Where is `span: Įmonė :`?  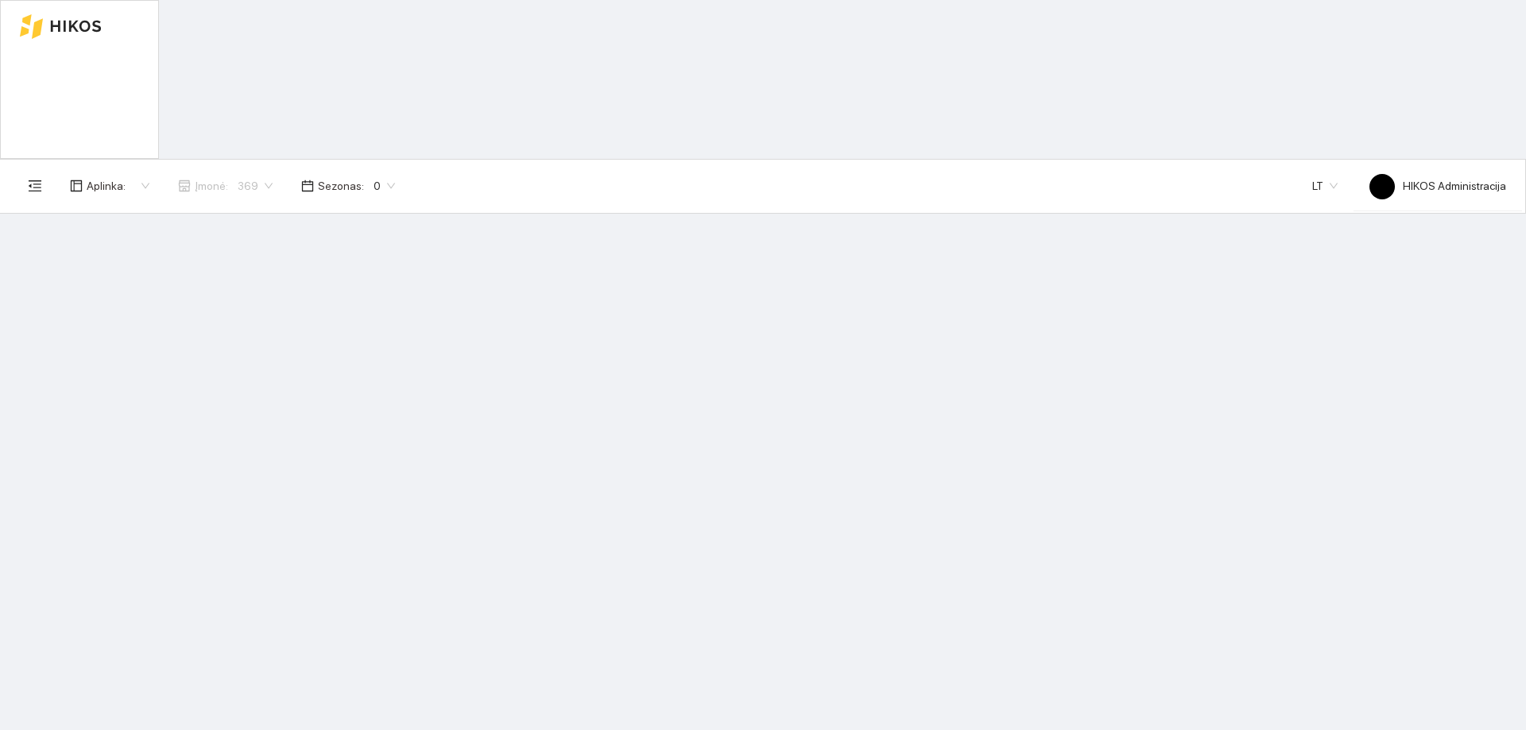
span: Įmonė : is located at coordinates (211, 186).